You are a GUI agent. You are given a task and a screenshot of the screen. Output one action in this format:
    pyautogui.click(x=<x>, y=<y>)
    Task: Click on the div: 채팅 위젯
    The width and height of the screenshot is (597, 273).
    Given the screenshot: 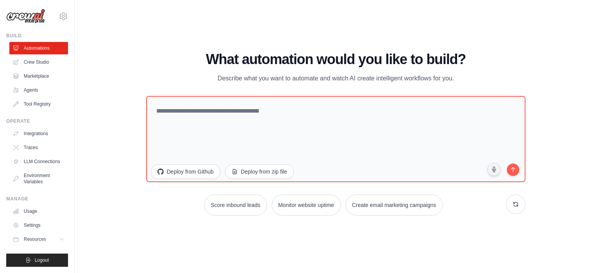 What is the action you would take?
    pyautogui.click(x=578, y=255)
    